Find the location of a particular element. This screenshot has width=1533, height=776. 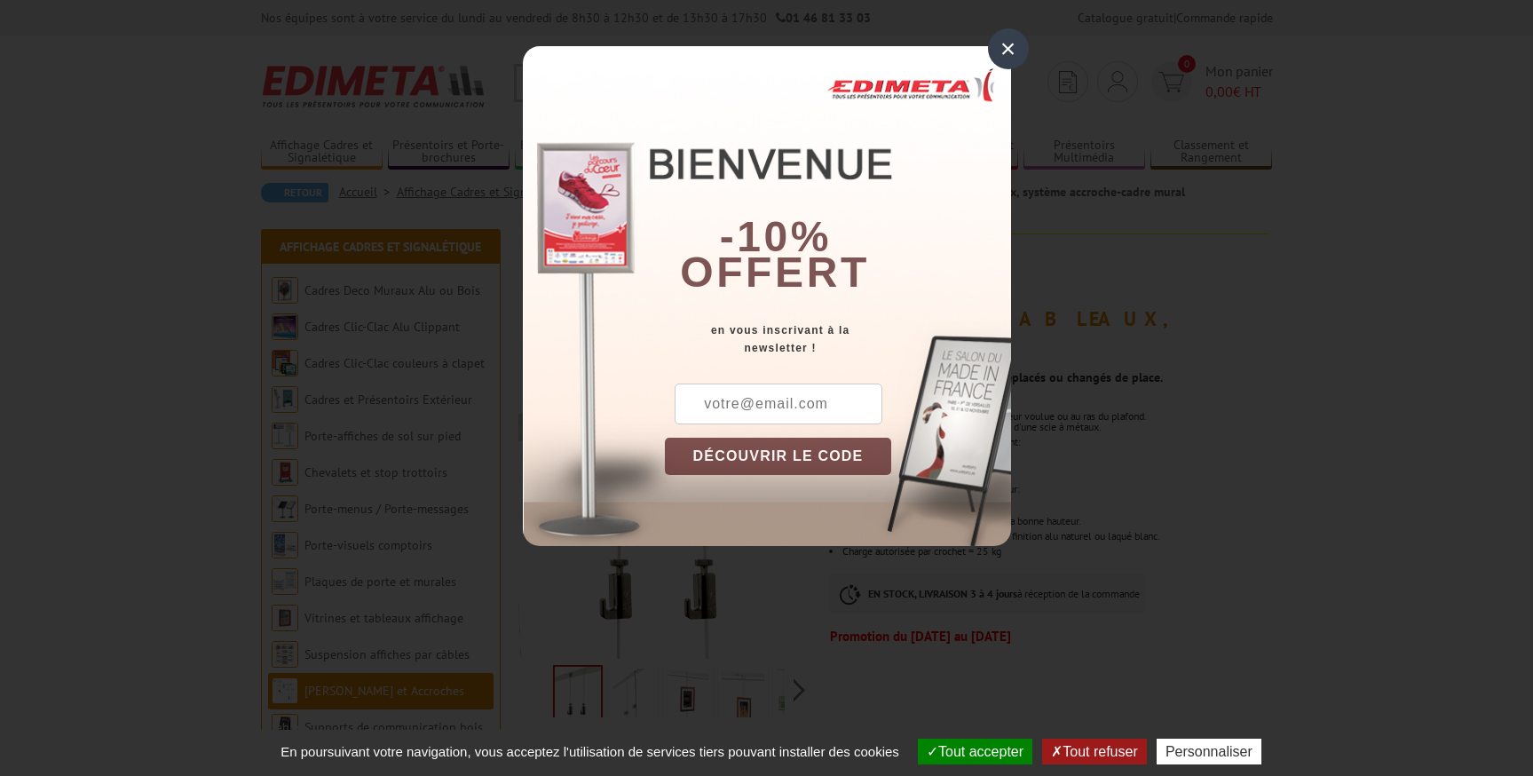

b: -10% is located at coordinates (776, 236).